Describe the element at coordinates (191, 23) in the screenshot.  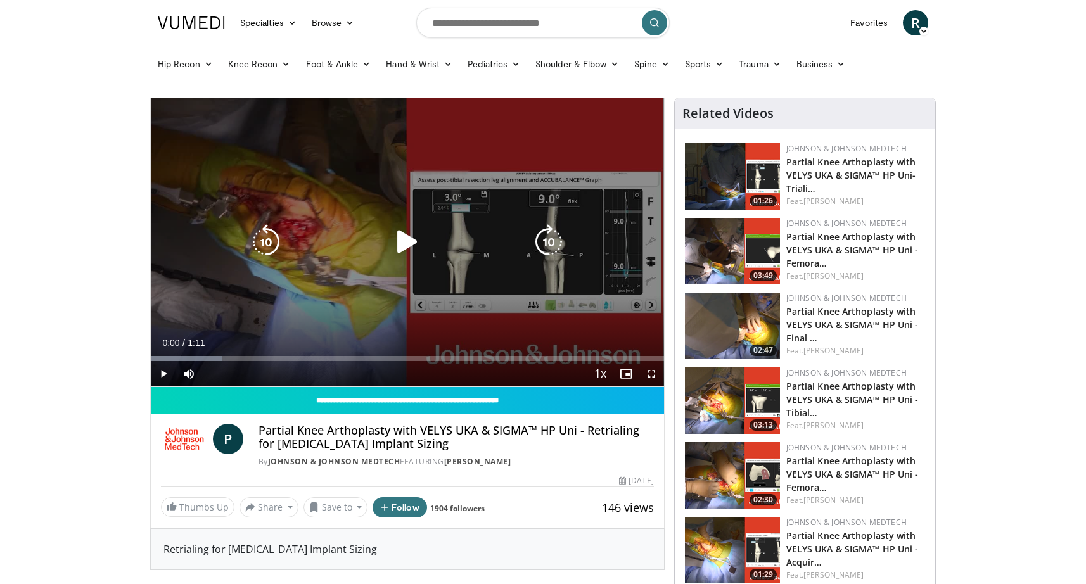
I see `img: VuMedi Logo` at that location.